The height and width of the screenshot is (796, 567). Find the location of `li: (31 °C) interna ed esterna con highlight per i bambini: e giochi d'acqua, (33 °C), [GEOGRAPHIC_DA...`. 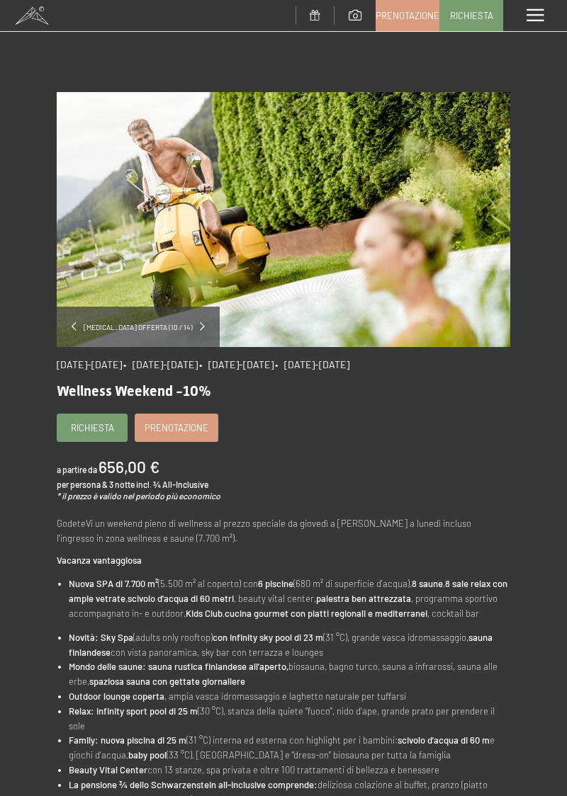

li: (31 °C) interna ed esterna con highlight per i bambini: e giochi d'acqua, (33 °C), [GEOGRAPHIC_DA... is located at coordinates (289, 748).